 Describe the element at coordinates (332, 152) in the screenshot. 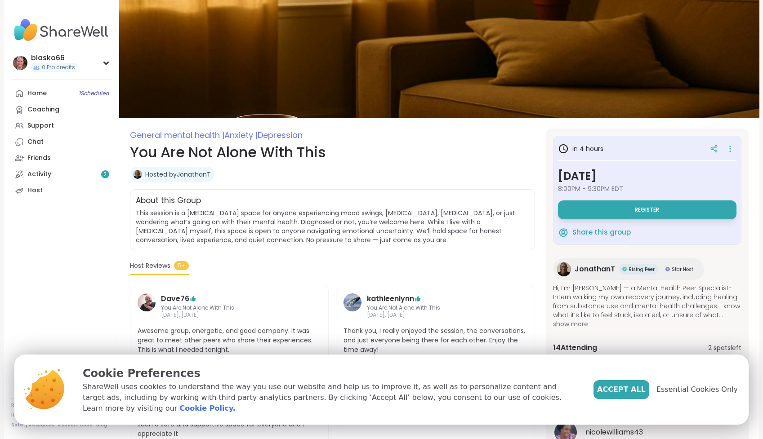

I see `h1: You Are Not Alone With This` at that location.